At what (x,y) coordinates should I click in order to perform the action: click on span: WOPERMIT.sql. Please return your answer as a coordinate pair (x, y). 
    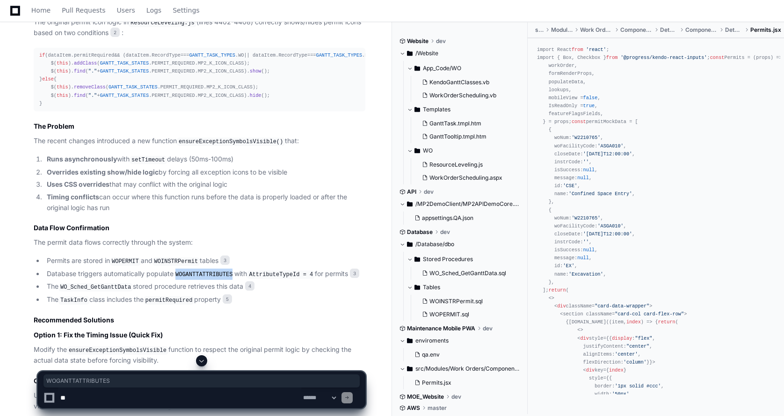
    Looking at the image, I should click on (449, 314).